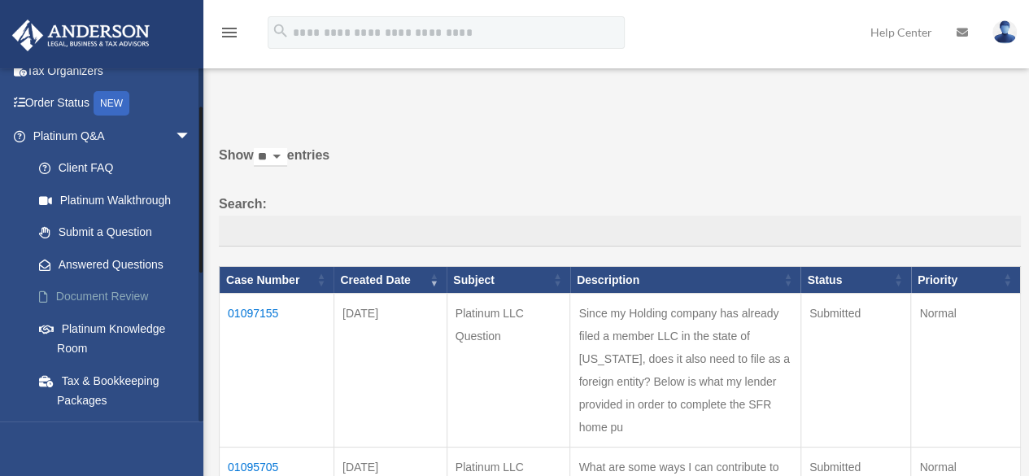  What do you see at coordinates (508, 370) in the screenshot?
I see `td: Platinum LLC Question` at bounding box center [508, 370].